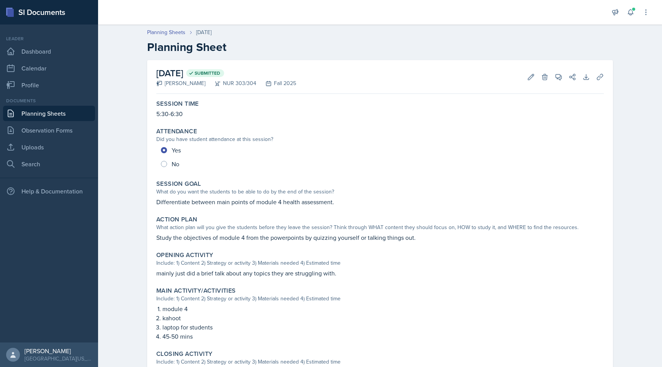  What do you see at coordinates (177, 131) in the screenshot?
I see `label: Attendance` at bounding box center [177, 131].